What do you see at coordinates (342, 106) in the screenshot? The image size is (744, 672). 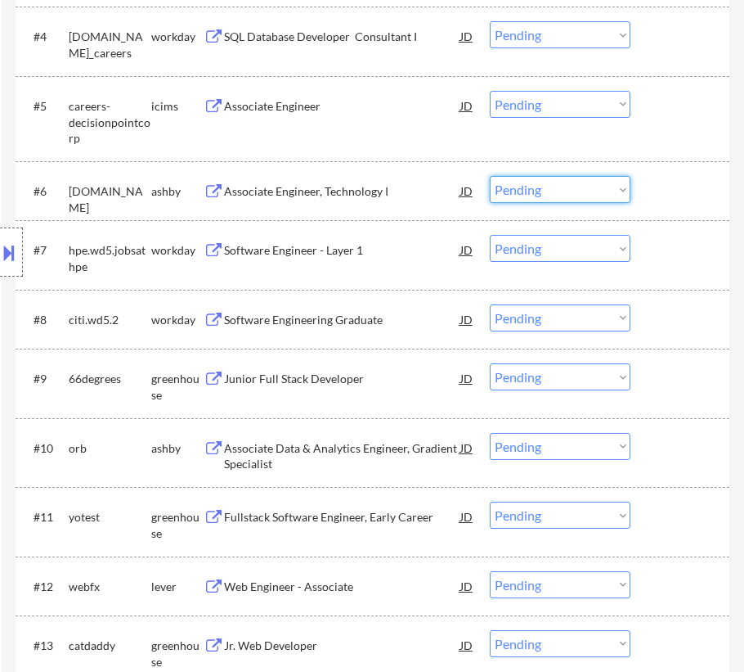 I see `div: Associate Engineer` at bounding box center [342, 106].